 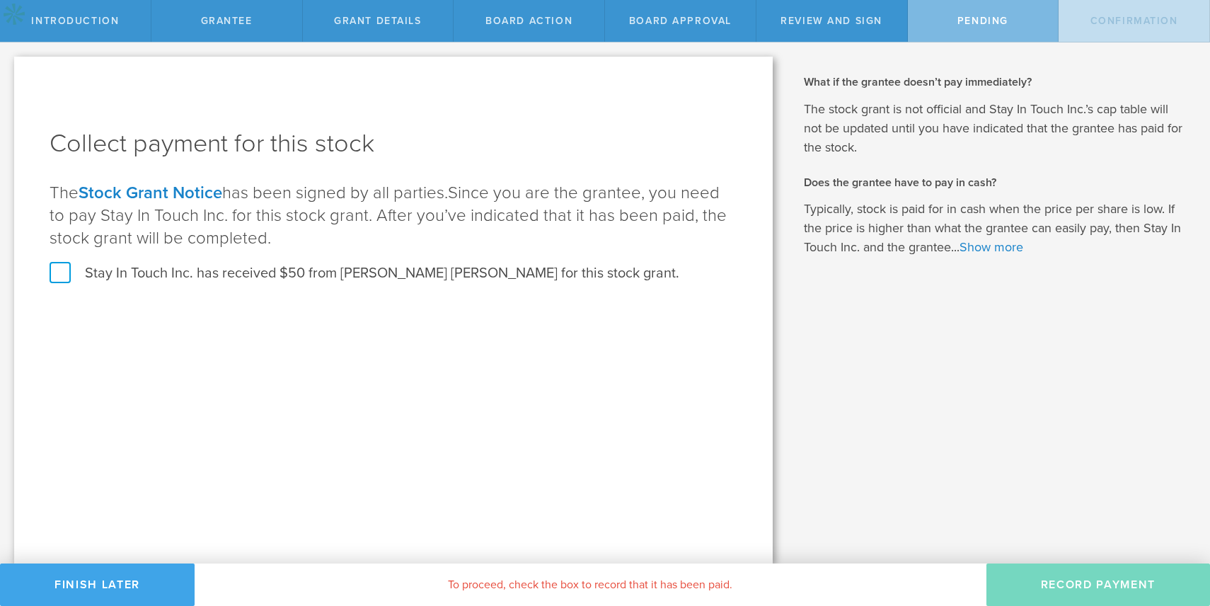 I want to click on a: Stock Grant Notice, so click(x=150, y=192).